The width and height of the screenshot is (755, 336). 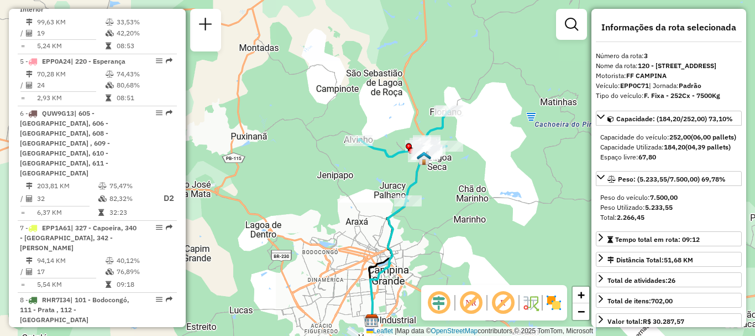 What do you see at coordinates (669, 217) in the screenshot?
I see `div: Total:` at bounding box center [669, 217].